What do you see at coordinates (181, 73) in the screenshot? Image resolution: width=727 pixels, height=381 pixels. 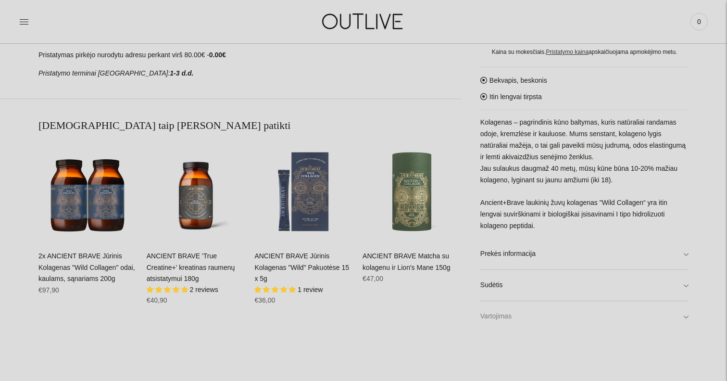 I see `strong: 1-3 d.d.` at bounding box center [181, 73].